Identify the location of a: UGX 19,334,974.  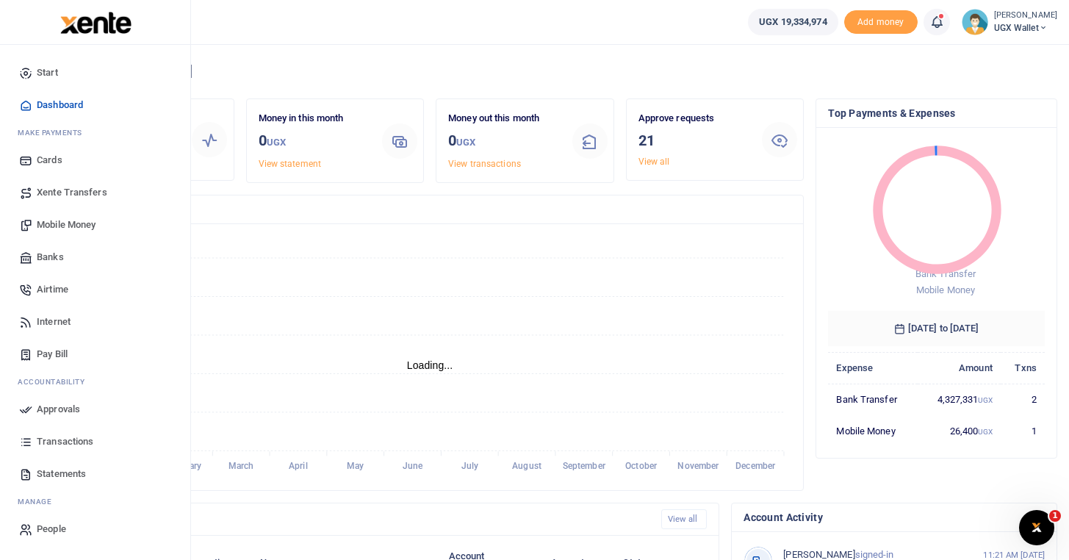
(793, 22).